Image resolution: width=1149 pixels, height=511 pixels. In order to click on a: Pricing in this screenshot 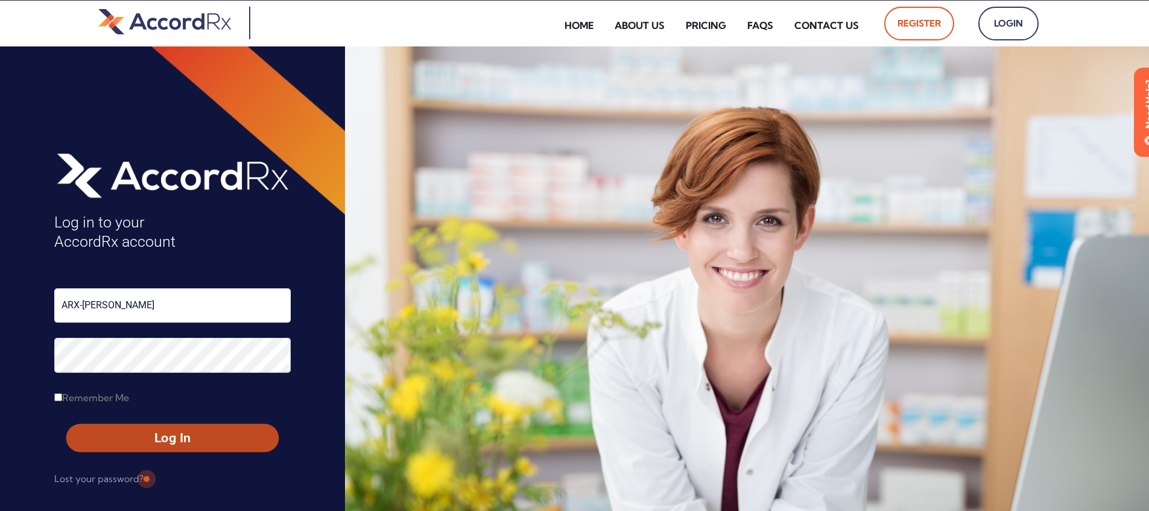, I will do `click(706, 25)`.